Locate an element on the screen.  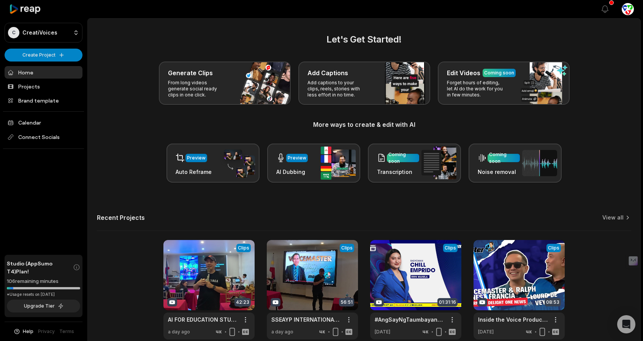
h3: Noise removal is located at coordinates (499, 172).